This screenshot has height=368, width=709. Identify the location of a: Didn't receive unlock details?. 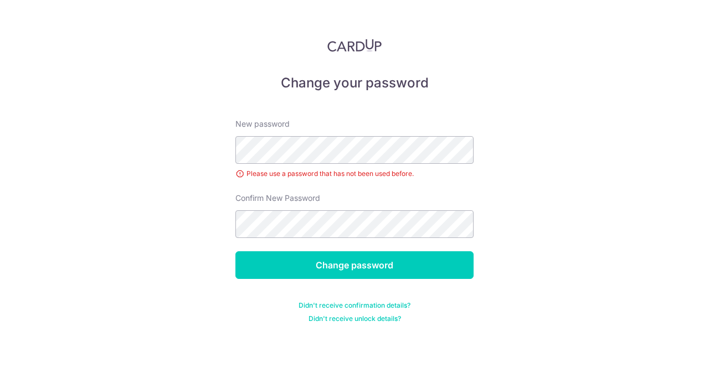
(355, 319).